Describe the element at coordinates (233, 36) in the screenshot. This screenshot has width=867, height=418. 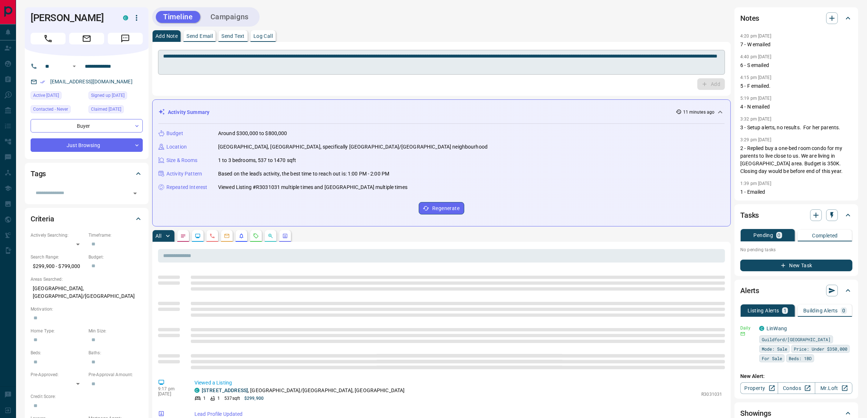
I see `p: Send Text` at that location.